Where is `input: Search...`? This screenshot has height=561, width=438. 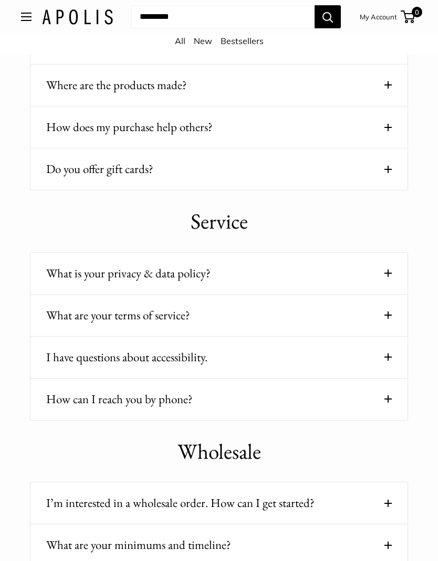
input: Search... is located at coordinates (222, 17).